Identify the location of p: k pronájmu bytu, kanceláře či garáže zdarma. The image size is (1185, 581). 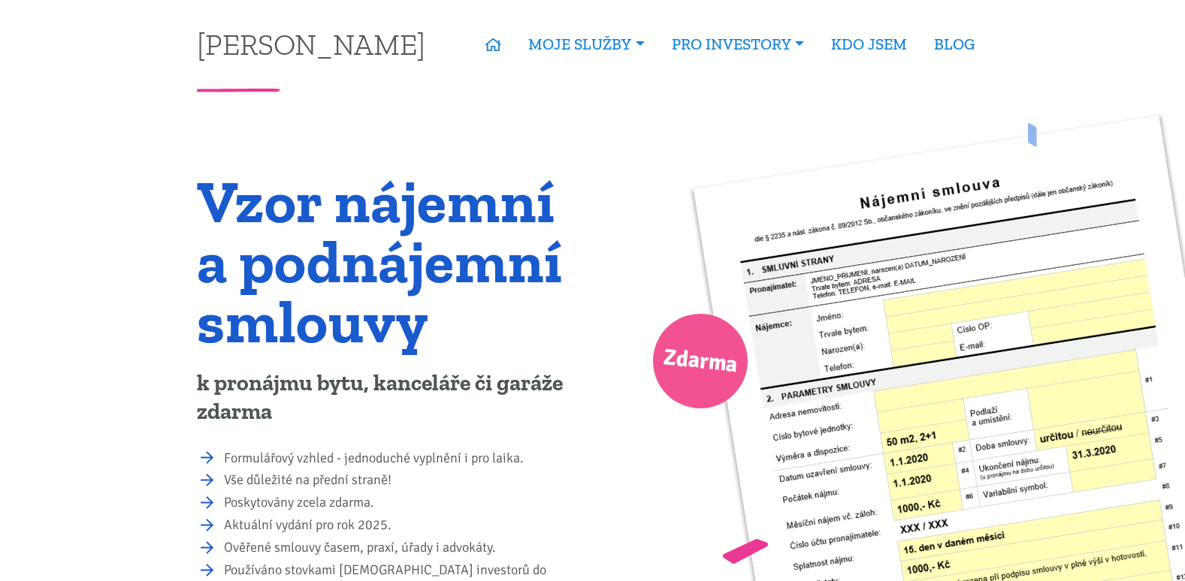
(389, 398).